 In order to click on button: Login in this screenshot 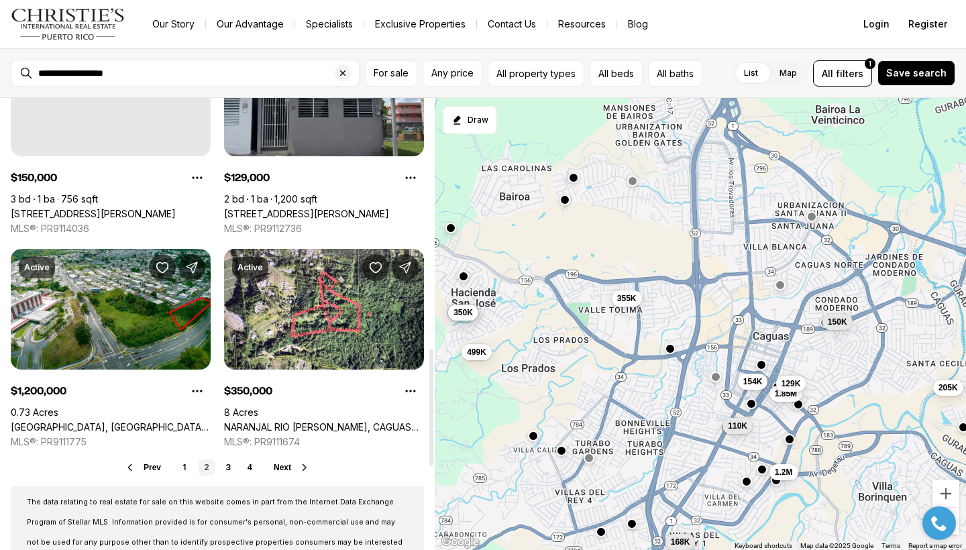, I will do `click(876, 24)`.